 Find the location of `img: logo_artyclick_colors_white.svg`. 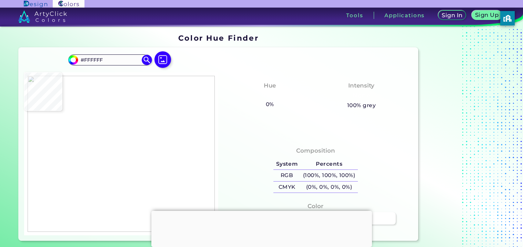

img: logo_artyclick_colors_white.svg is located at coordinates (42, 17).